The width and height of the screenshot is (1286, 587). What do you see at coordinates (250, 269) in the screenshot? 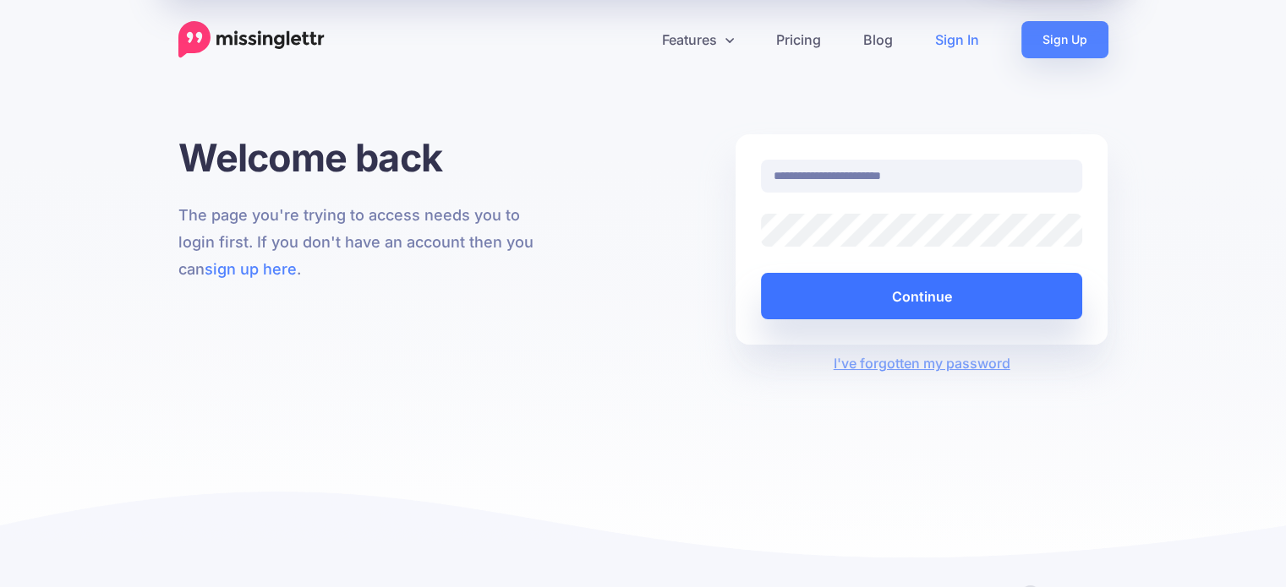
I see `a: sign up here` at bounding box center [250, 269].